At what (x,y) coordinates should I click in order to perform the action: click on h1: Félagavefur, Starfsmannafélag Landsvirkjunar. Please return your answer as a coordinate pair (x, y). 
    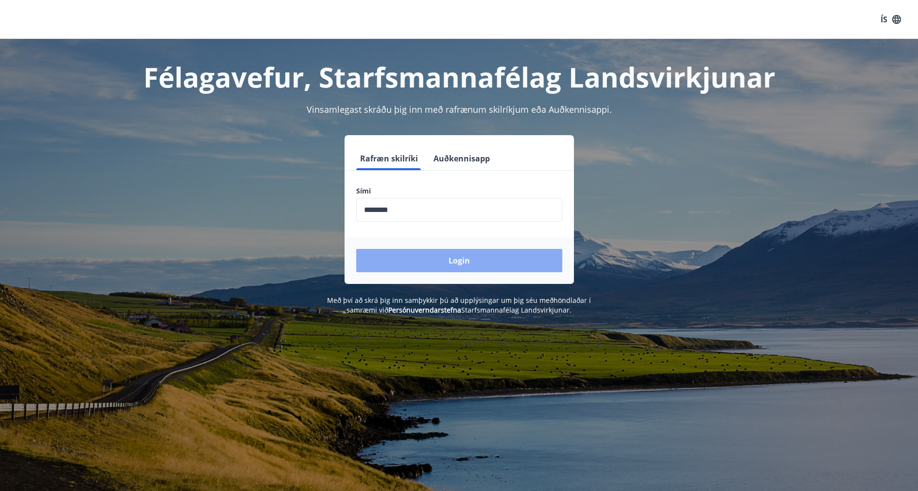
    Looking at the image, I should click on (459, 77).